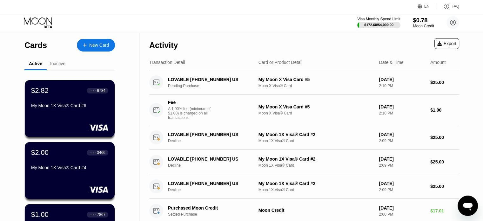  Describe the element at coordinates (36, 45) in the screenshot. I see `div: Cards` at that location.